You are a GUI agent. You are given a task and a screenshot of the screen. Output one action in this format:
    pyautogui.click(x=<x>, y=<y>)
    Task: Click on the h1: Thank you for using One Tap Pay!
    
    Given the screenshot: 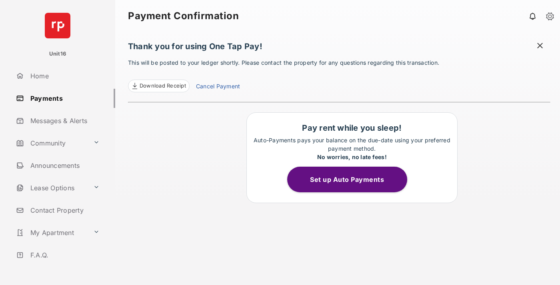 What is the action you would take?
    pyautogui.click(x=339, y=48)
    